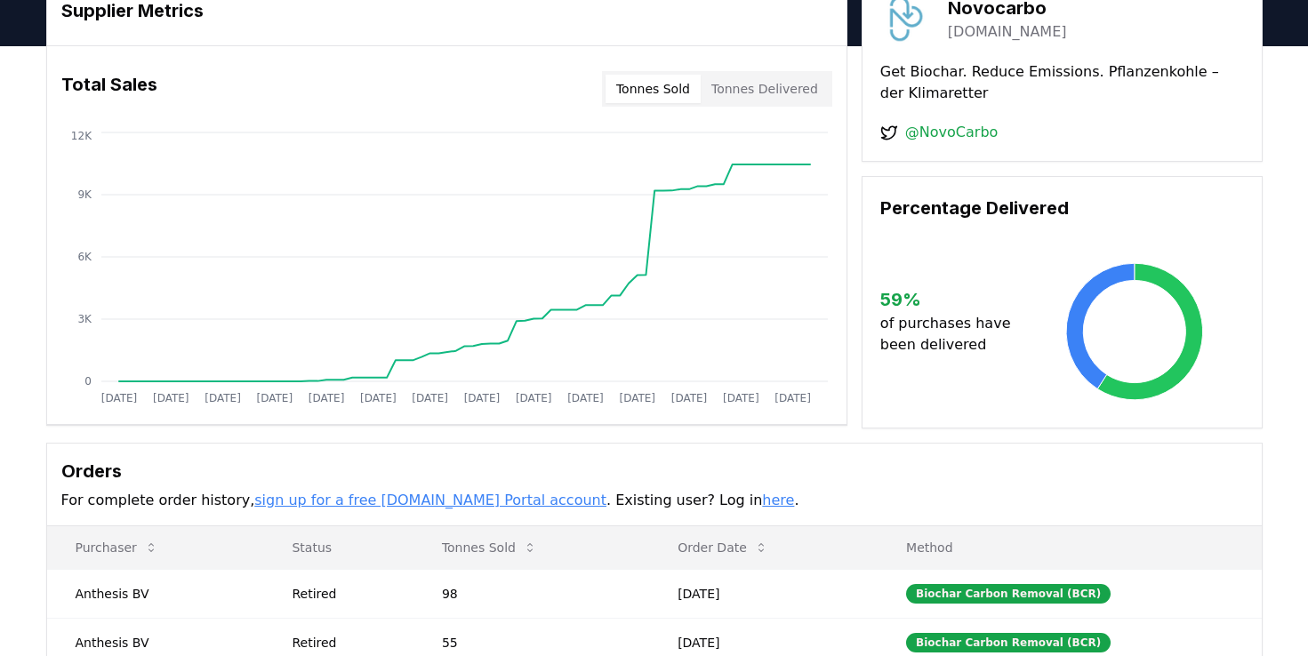 The height and width of the screenshot is (656, 1308). What do you see at coordinates (338, 548) in the screenshot?
I see `p: Status` at bounding box center [338, 548].